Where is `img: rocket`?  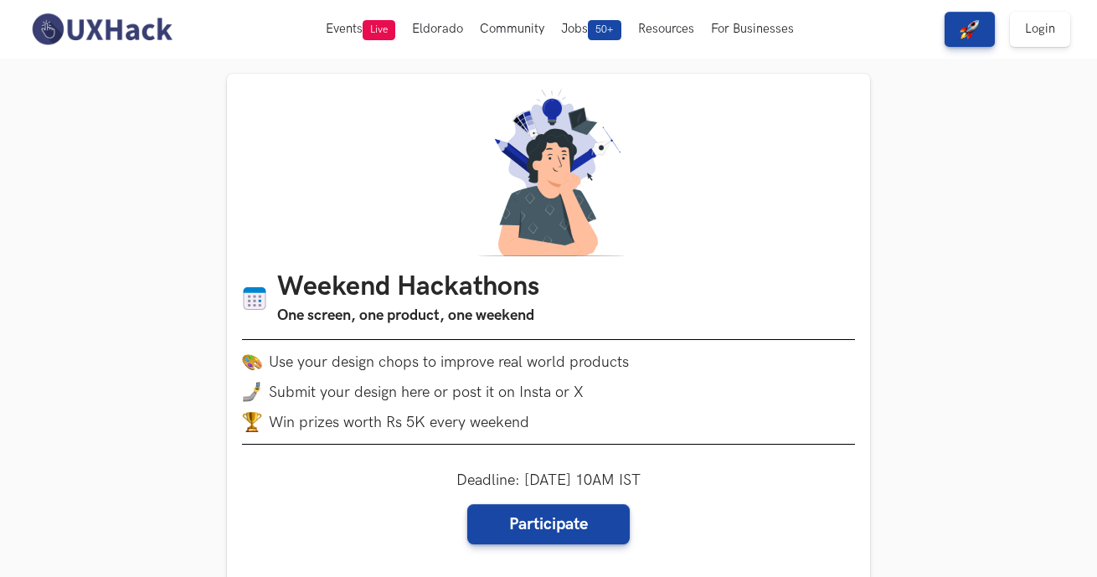 img: rocket is located at coordinates (970, 29).